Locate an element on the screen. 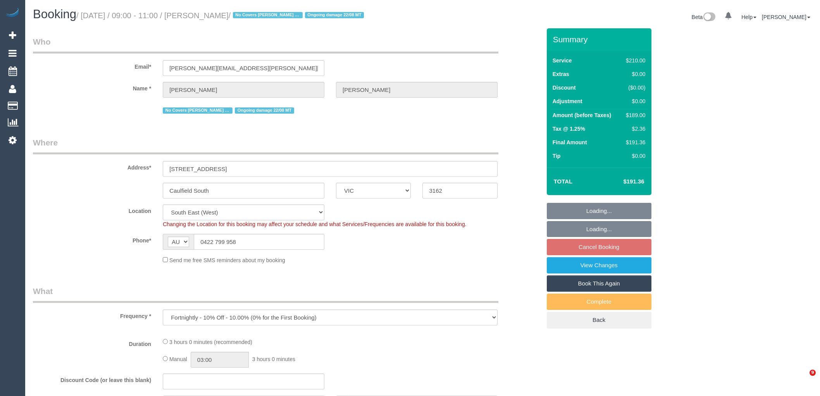 Image resolution: width=820 pixels, height=396 pixels. input: Post Code* is located at coordinates (460, 190).